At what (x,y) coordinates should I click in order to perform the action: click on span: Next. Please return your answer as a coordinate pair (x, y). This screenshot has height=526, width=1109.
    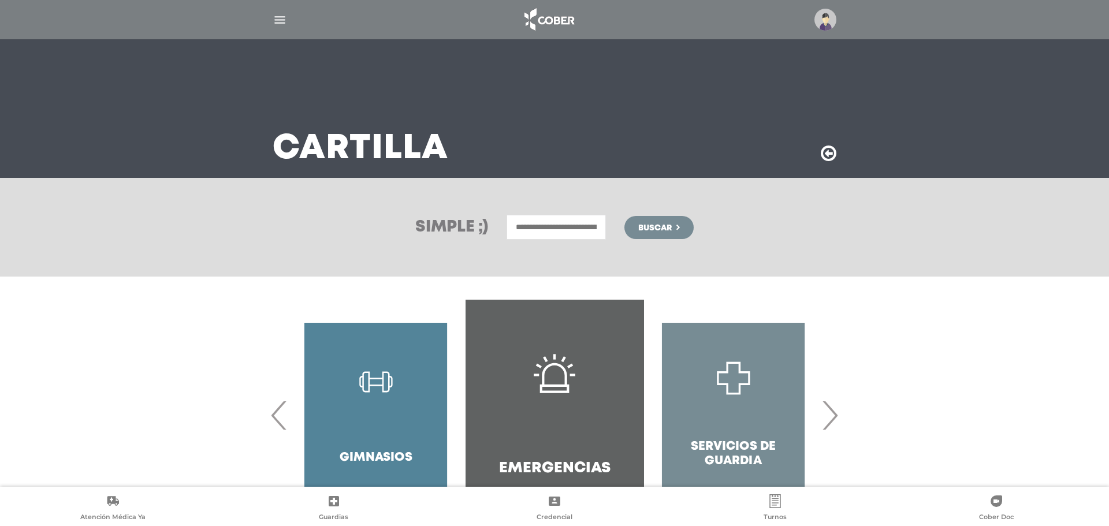
    Looking at the image, I should click on (829, 415).